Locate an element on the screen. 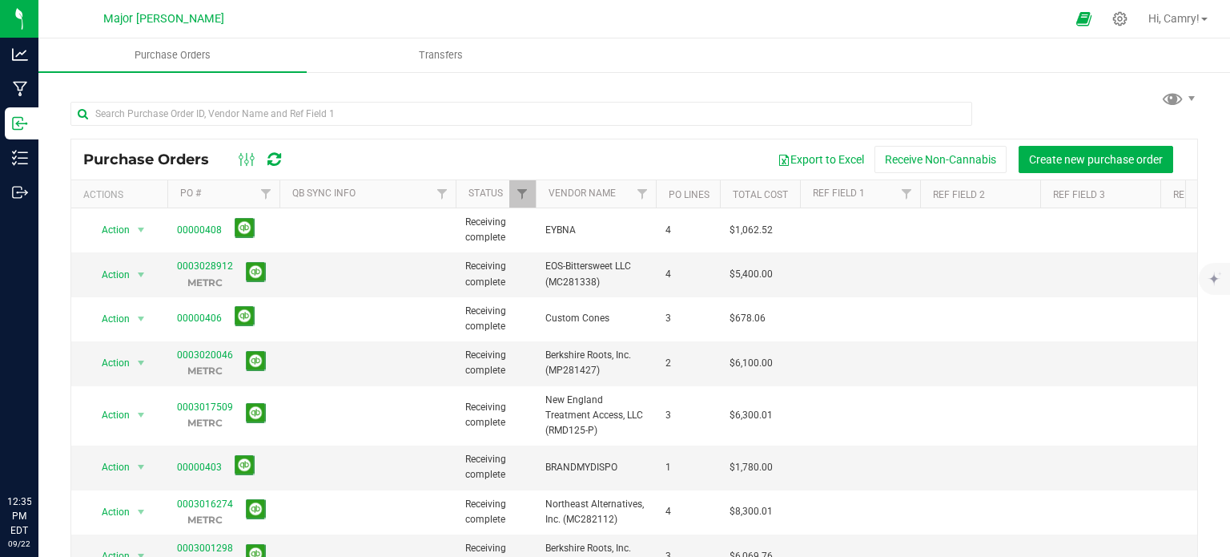 Image resolution: width=1230 pixels, height=557 pixels. span: EYBNA is located at coordinates (596, 230).